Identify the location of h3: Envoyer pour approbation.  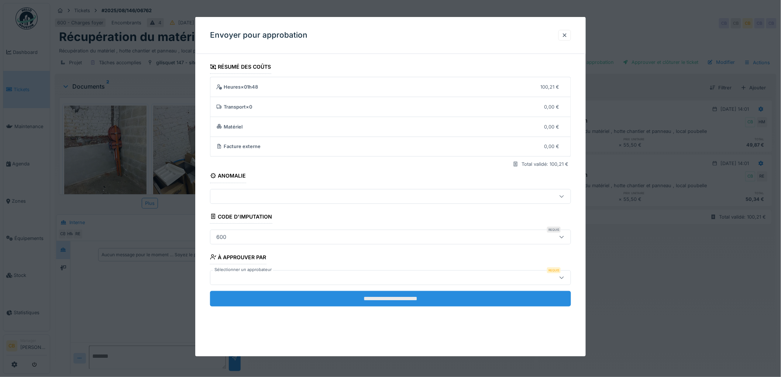
(259, 35).